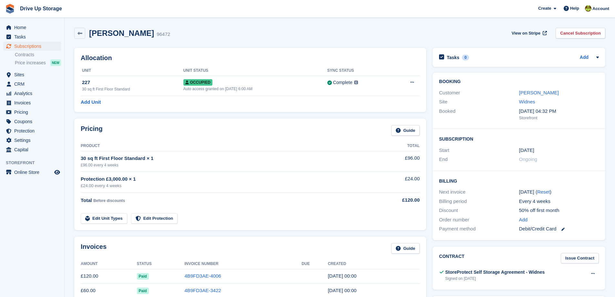 The image size is (615, 297). I want to click on div: Order number, so click(479, 219).